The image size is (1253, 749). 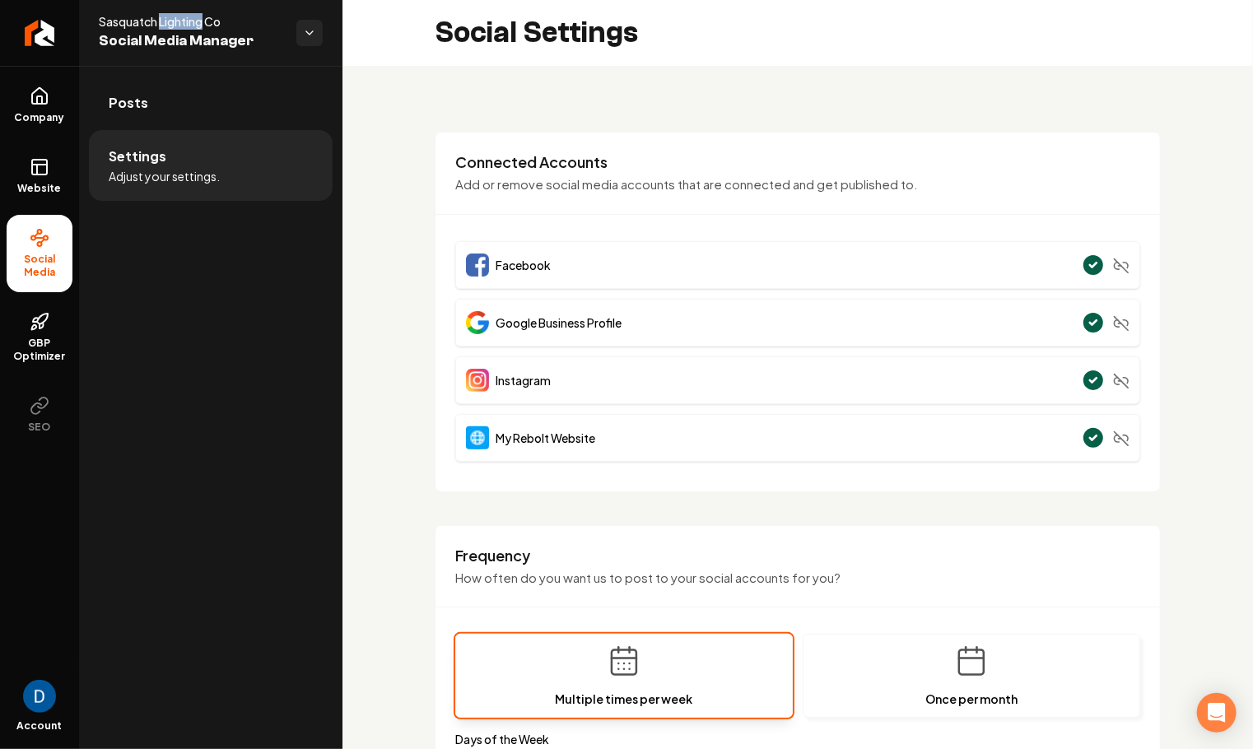 What do you see at coordinates (558, 323) in the screenshot?
I see `span: Google Business Profile` at bounding box center [558, 323].